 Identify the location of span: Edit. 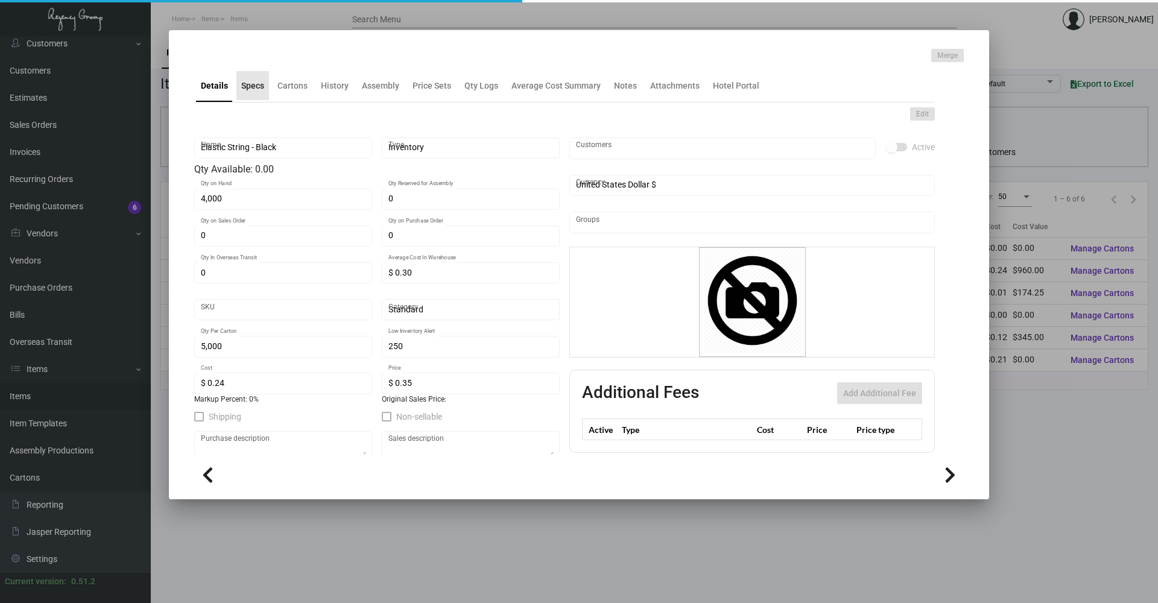
(922, 114).